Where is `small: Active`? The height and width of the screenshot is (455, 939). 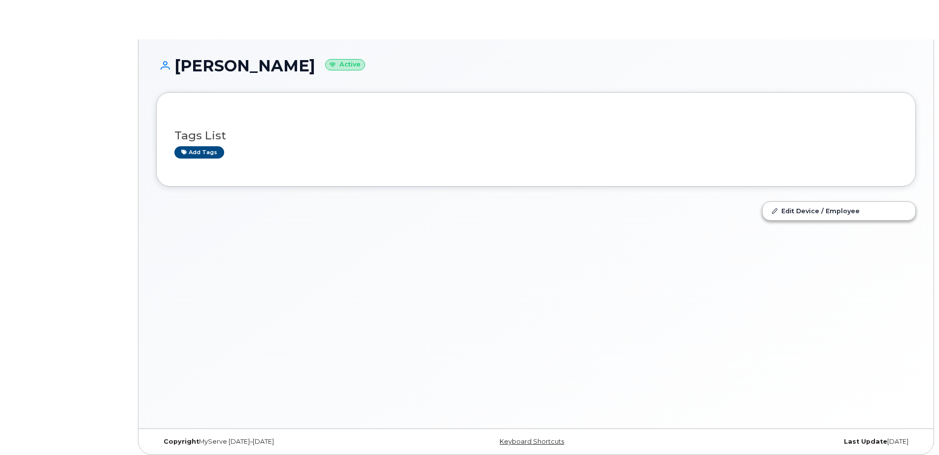 small: Active is located at coordinates (345, 65).